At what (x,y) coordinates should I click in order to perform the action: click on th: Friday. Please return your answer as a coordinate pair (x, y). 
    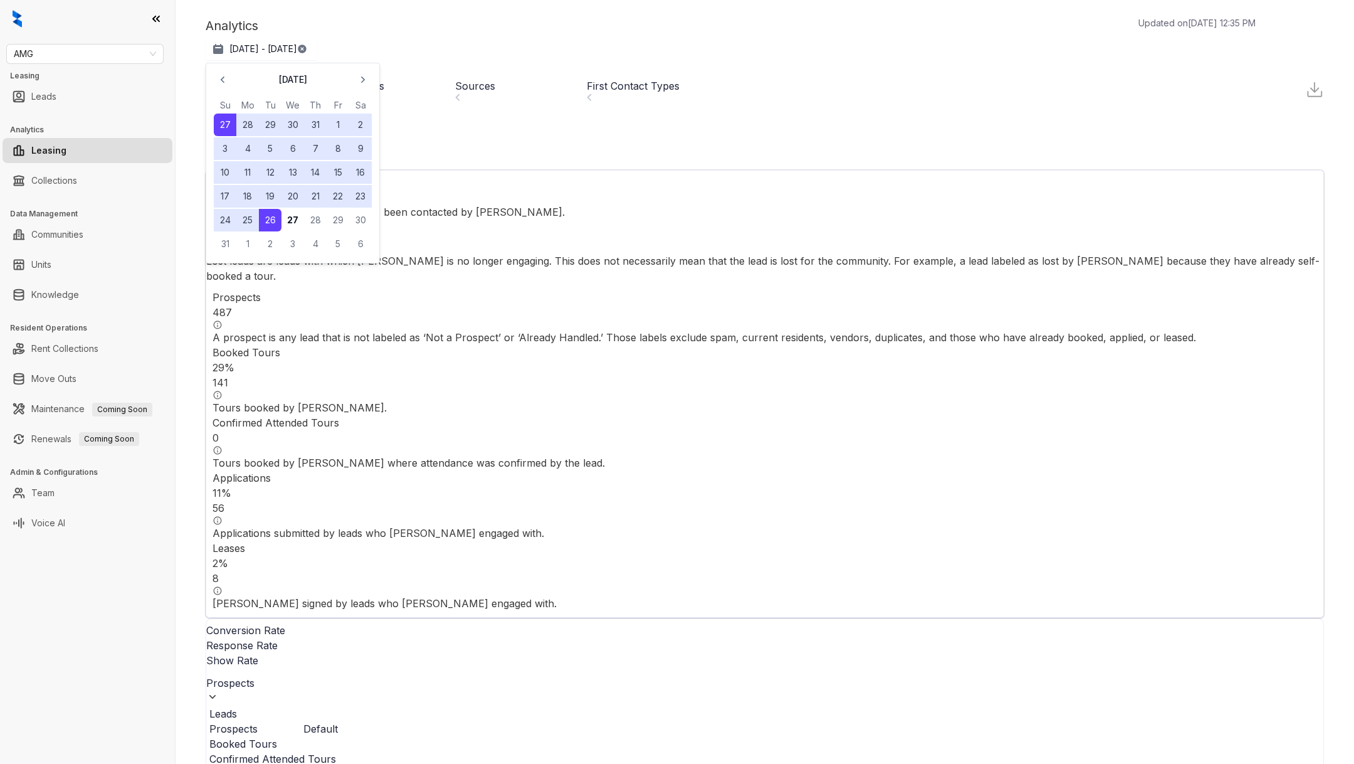
    Looking at the image, I should click on (338, 105).